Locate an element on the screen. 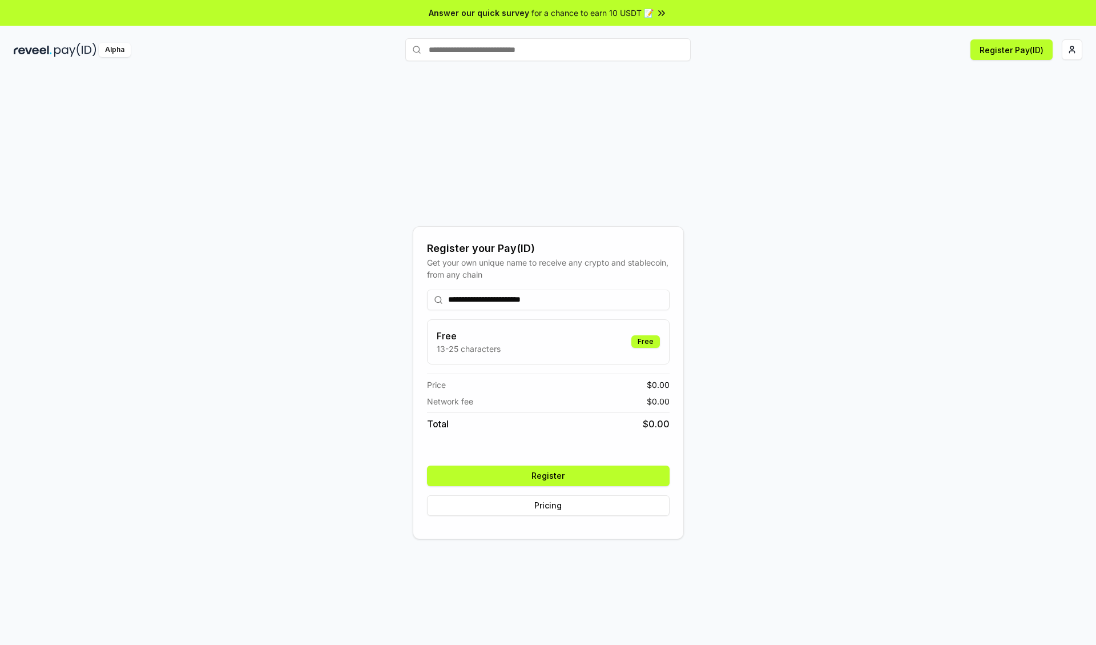  div: Free is located at coordinates (646, 341).